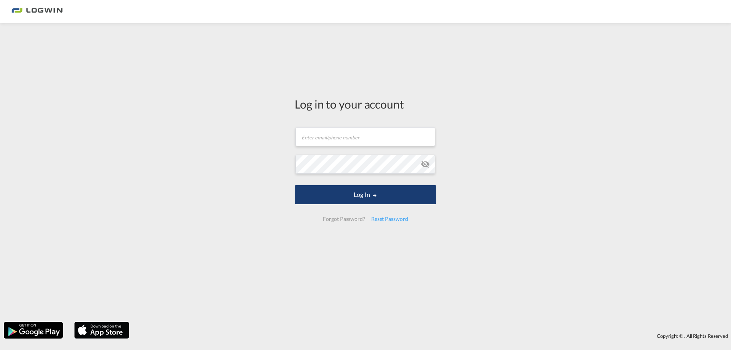 The height and width of the screenshot is (350, 731). I want to click on button: LOGIN, so click(366, 195).